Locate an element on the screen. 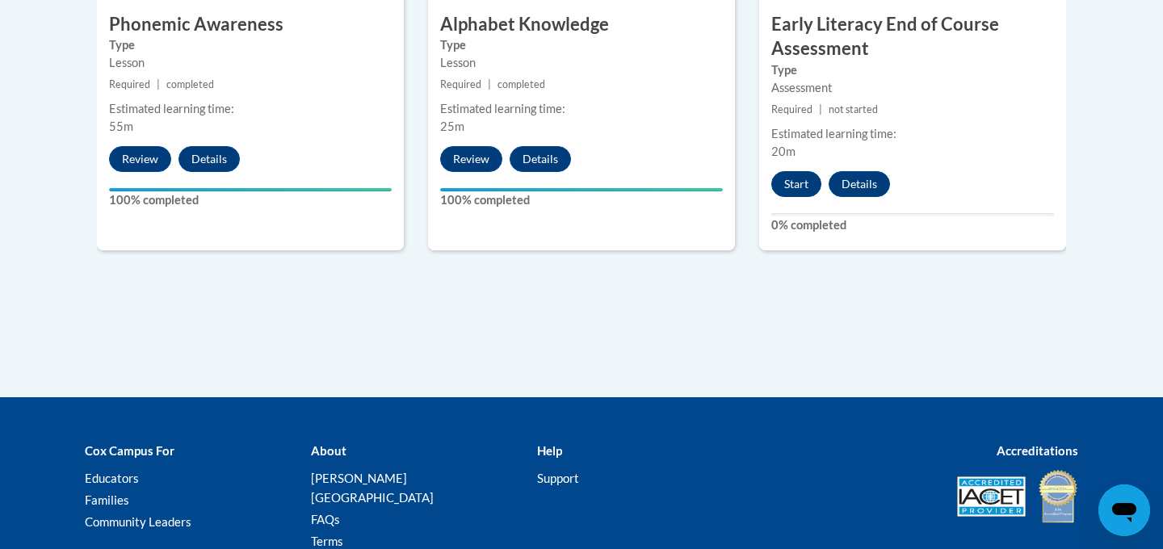  a: Families is located at coordinates (107, 500).